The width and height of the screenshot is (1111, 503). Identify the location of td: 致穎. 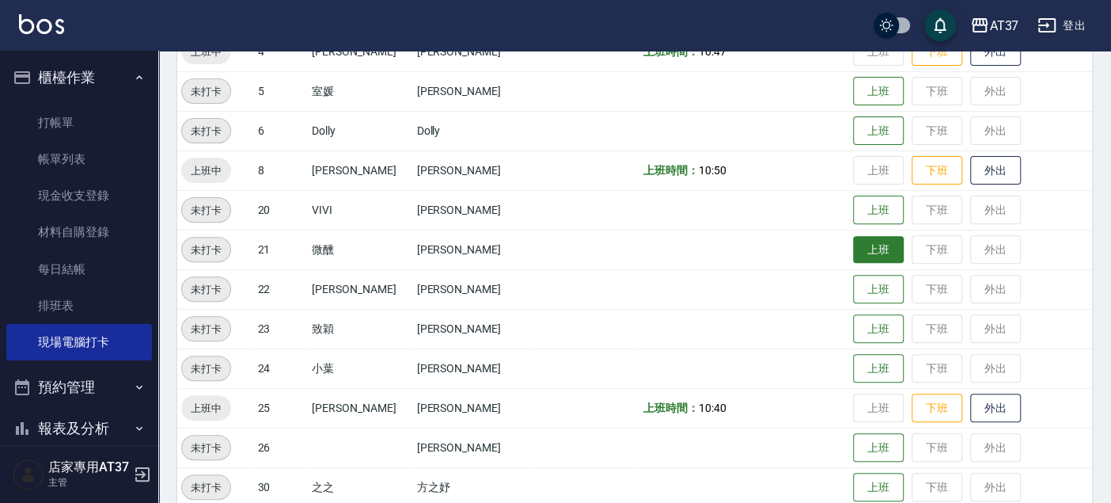
(360, 328).